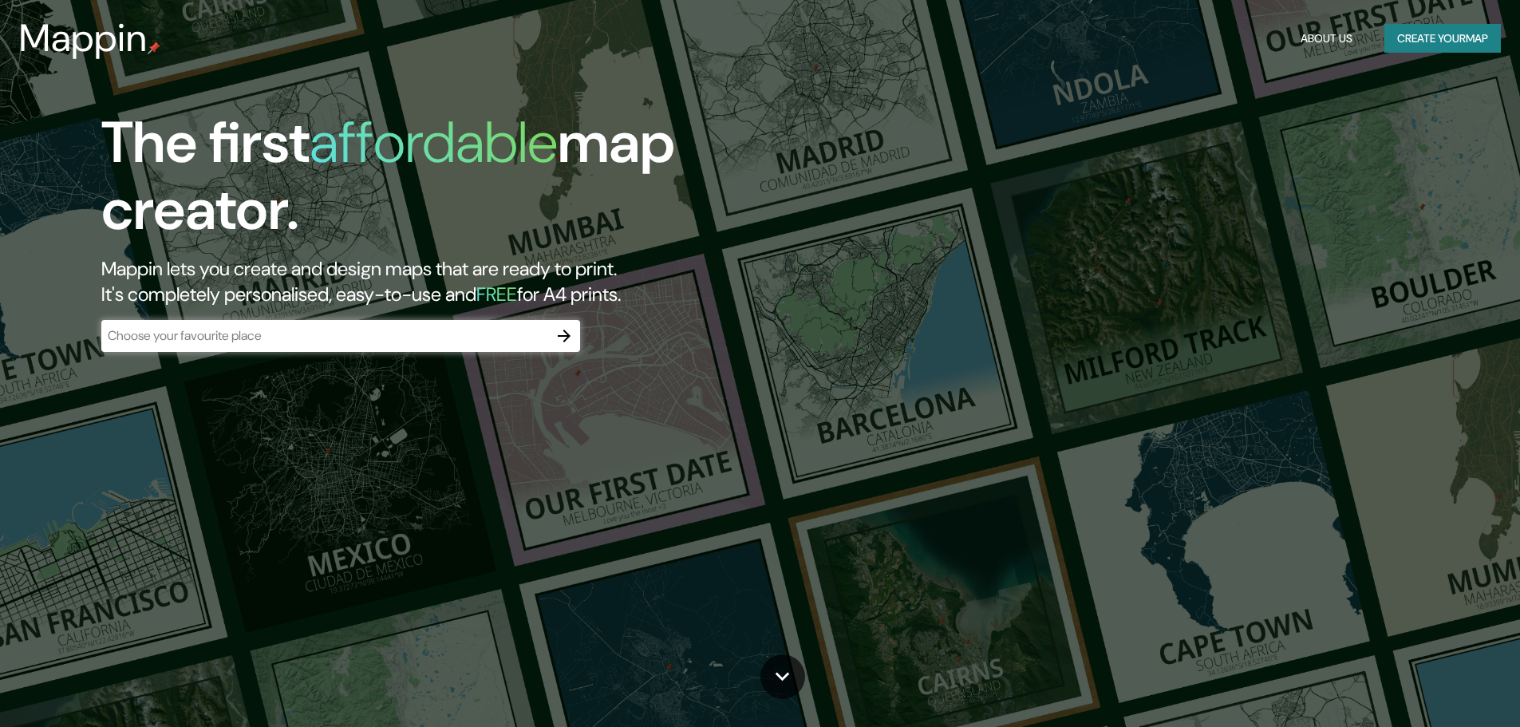  What do you see at coordinates (1326, 38) in the screenshot?
I see `button: About Us` at bounding box center [1326, 38].